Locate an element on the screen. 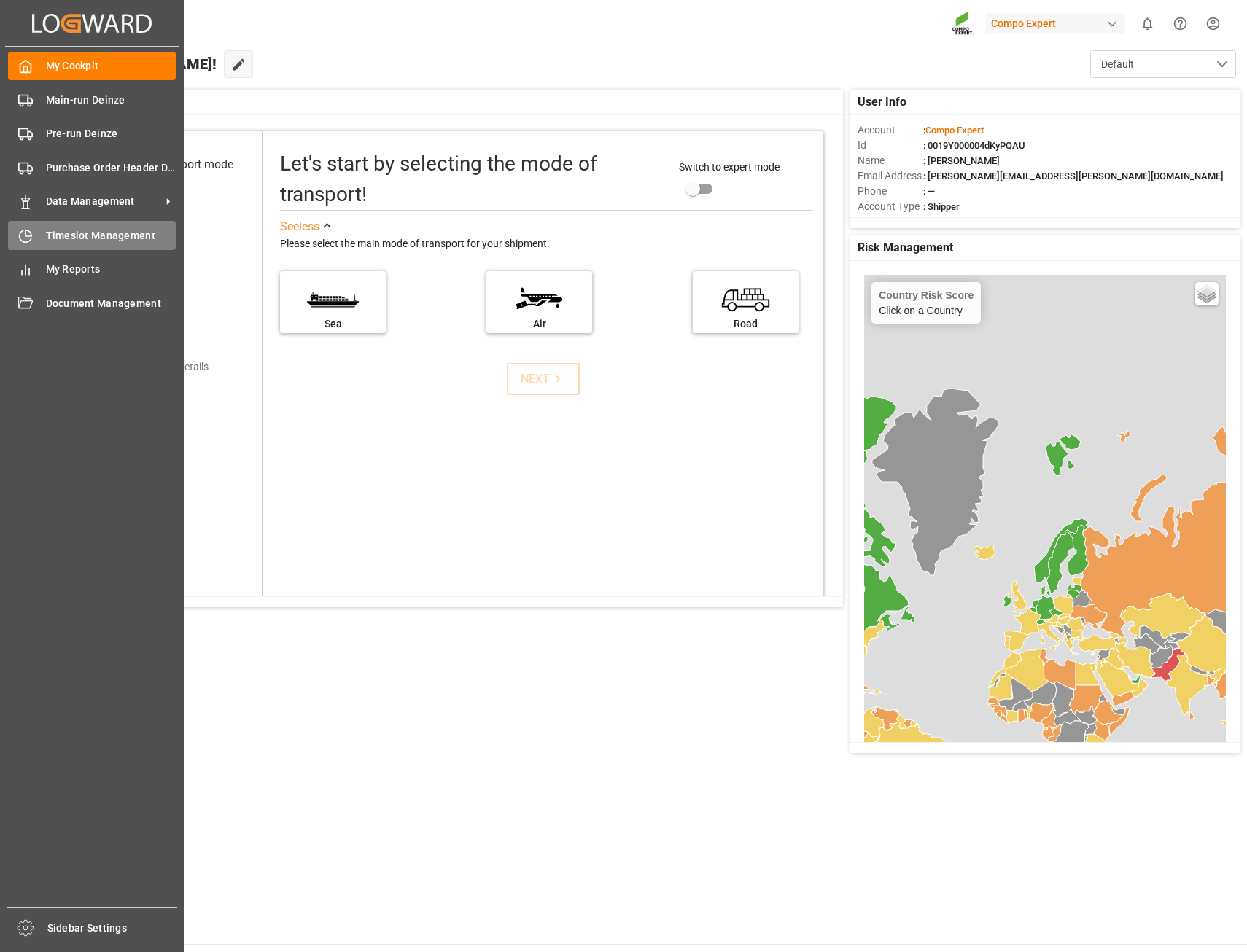 Image resolution: width=1247 pixels, height=952 pixels. div: Please select the main mode of transport for your shipment. is located at coordinates (546, 244).